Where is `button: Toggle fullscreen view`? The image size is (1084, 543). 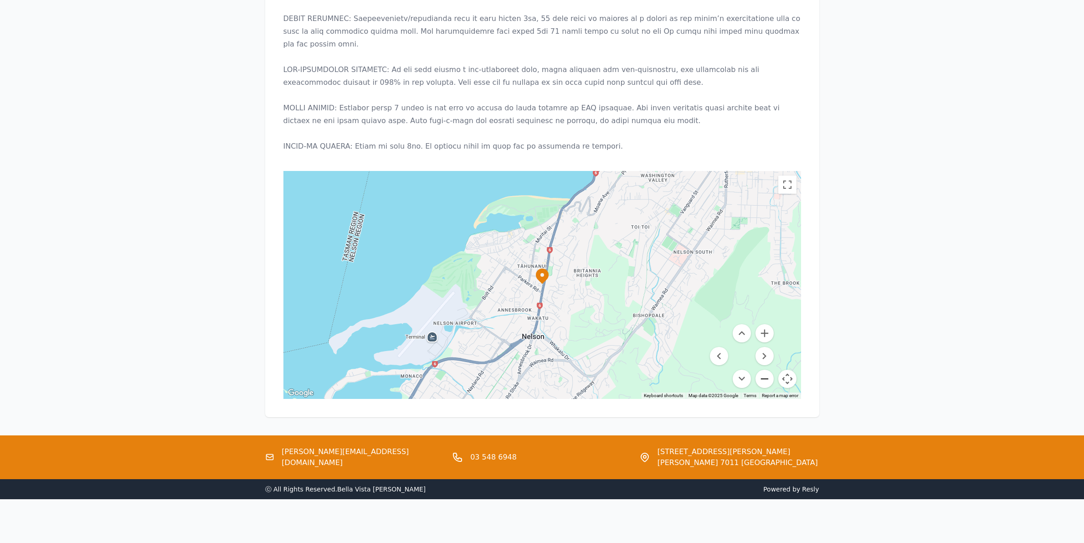
button: Toggle fullscreen view is located at coordinates (787, 185).